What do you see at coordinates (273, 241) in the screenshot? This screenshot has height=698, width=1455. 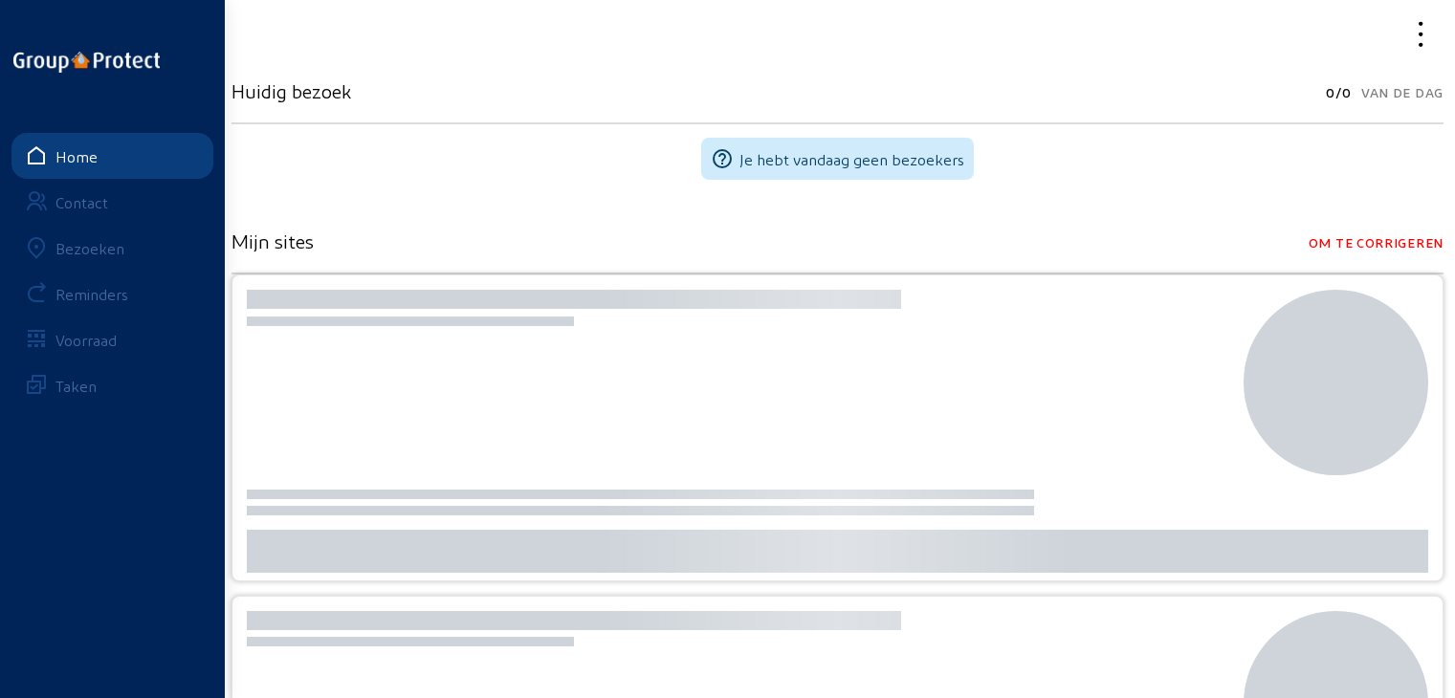 I see `h3: Mijn sites` at bounding box center [273, 241].